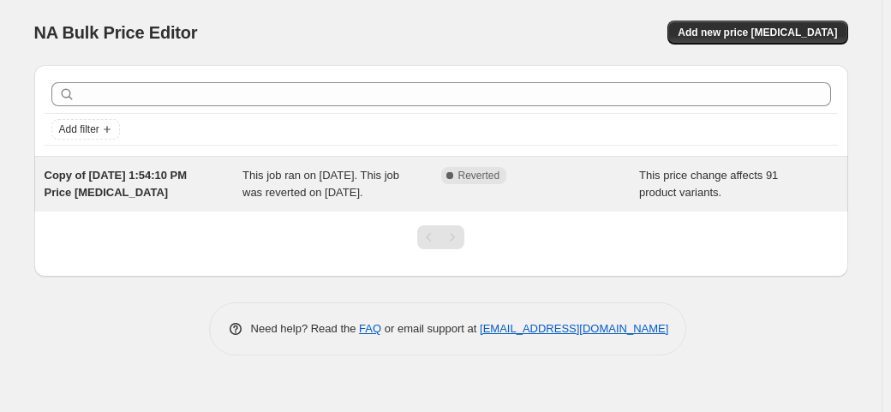 The image size is (891, 412). I want to click on span: Need help? Read the, so click(305, 328).